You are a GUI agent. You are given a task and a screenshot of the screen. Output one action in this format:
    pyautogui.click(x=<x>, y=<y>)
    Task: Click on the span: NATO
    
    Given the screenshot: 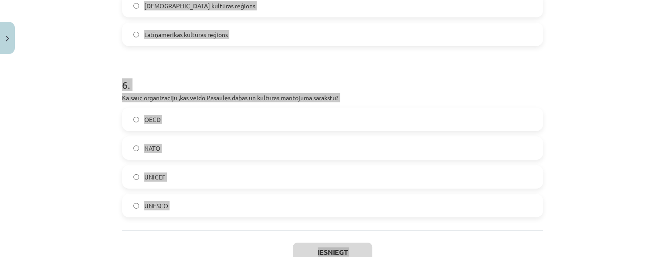 What is the action you would take?
    pyautogui.click(x=152, y=148)
    